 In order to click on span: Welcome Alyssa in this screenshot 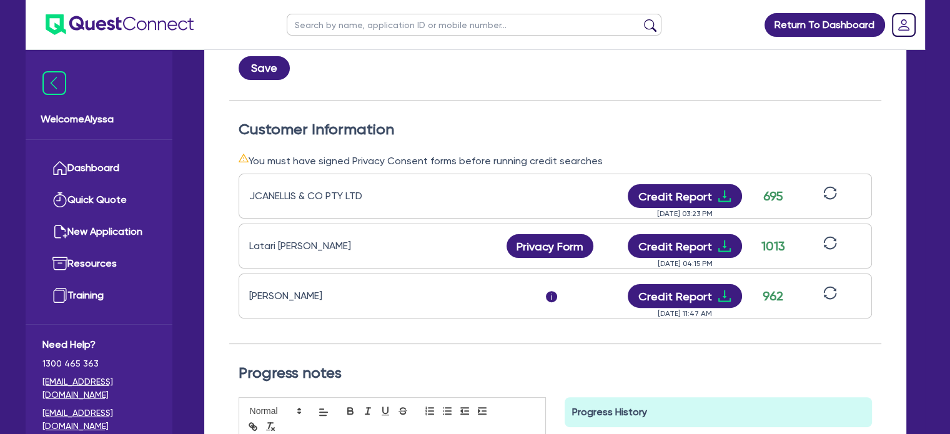, I will do `click(99, 119)`.